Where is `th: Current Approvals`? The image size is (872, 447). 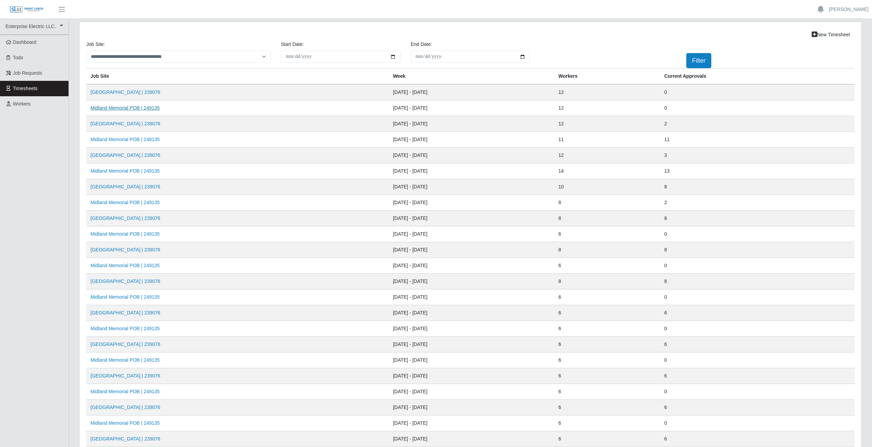
th: Current Approvals is located at coordinates (757, 76).